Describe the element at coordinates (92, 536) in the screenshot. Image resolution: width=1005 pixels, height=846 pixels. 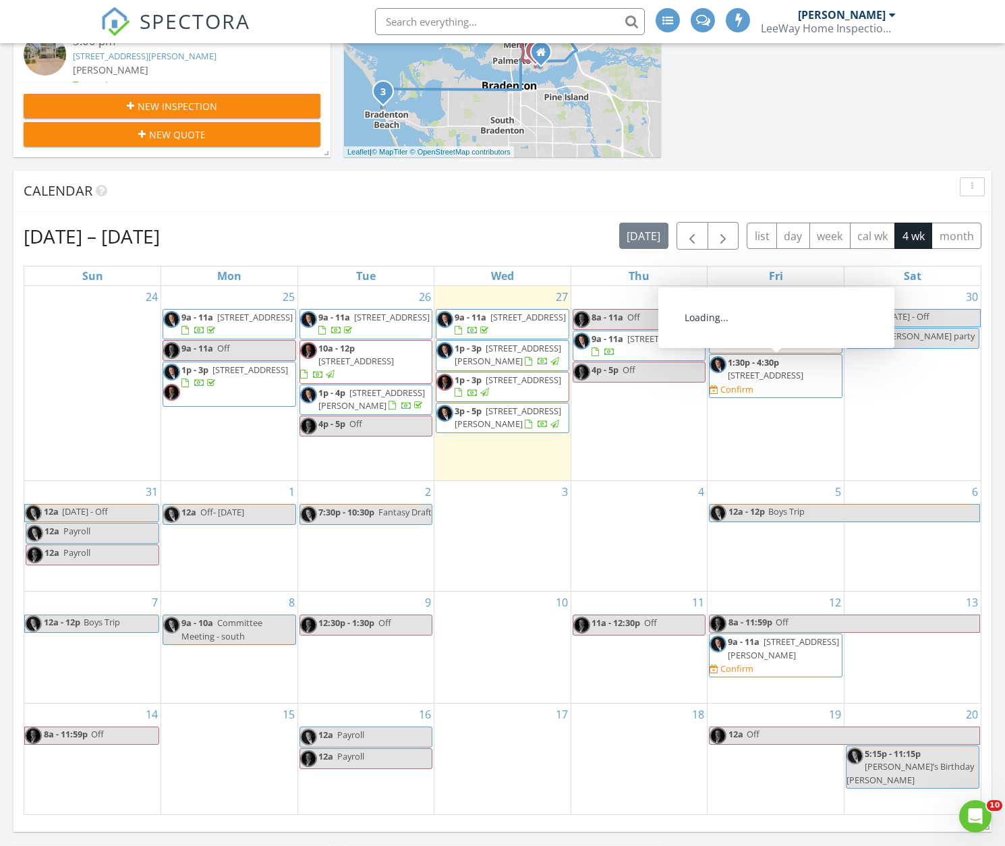
I see `td: Go to August 31, 2025` at that location.